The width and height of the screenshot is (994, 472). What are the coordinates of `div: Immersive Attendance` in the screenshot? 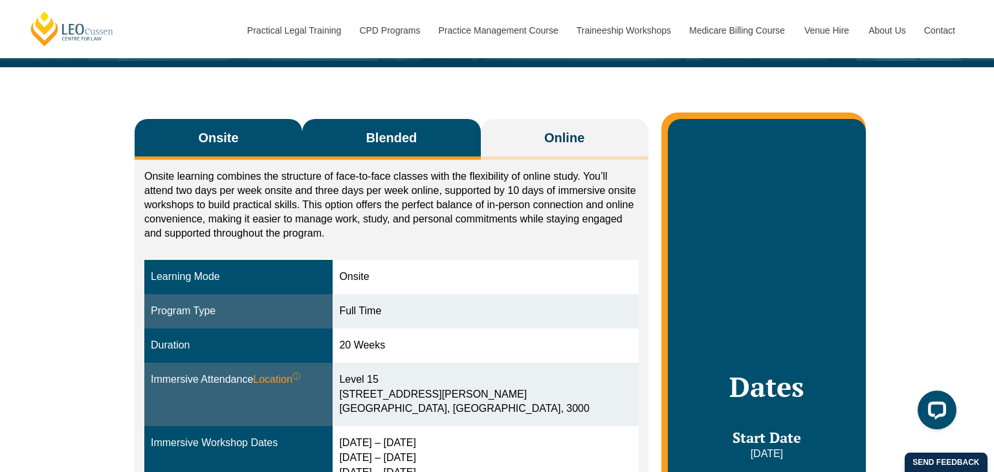 It's located at (238, 380).